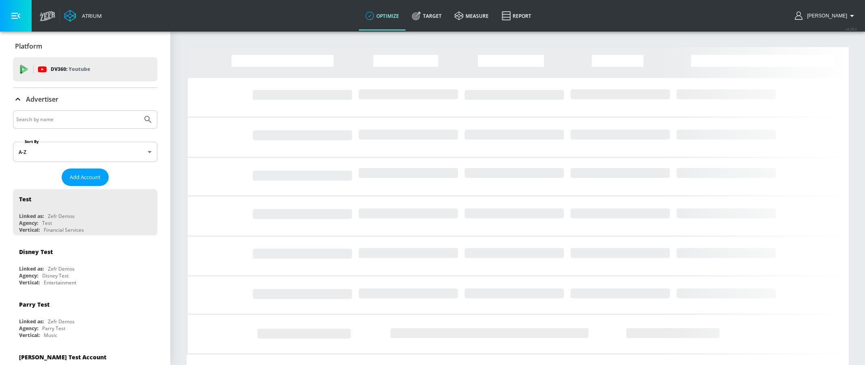  I want to click on p: Advertiser, so click(42, 99).